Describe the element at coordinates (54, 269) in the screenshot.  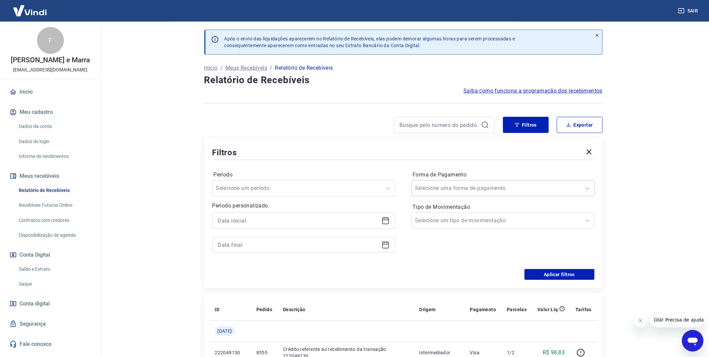
I see `a: Saldo e Extrato` at that location.